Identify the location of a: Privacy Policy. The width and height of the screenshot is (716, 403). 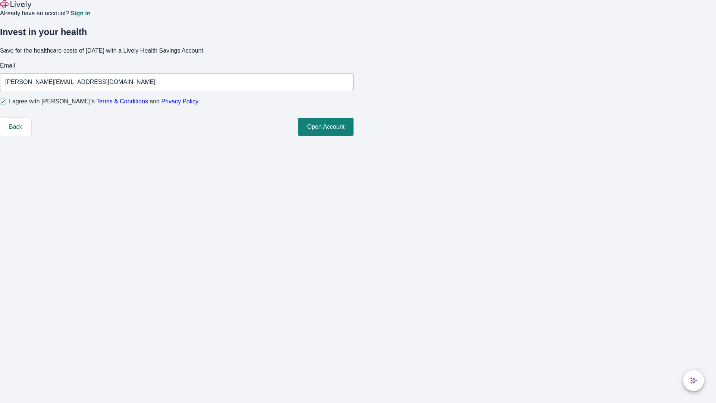
(180, 101).